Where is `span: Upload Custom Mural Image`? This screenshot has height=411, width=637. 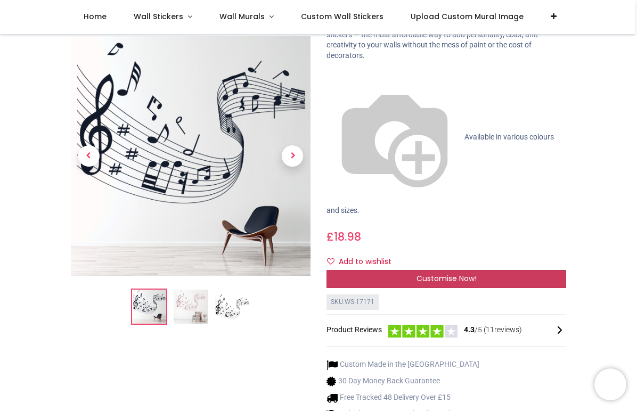 span: Upload Custom Mural Image is located at coordinates (467, 17).